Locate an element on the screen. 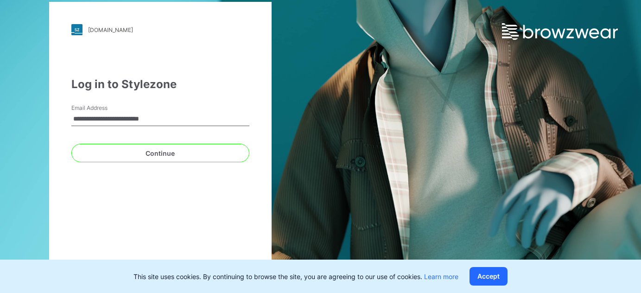 This screenshot has height=293, width=641. p: This site uses cookies. By continuing to browse the site, you are agreeing to our use of cookies. is located at coordinates (296, 276).